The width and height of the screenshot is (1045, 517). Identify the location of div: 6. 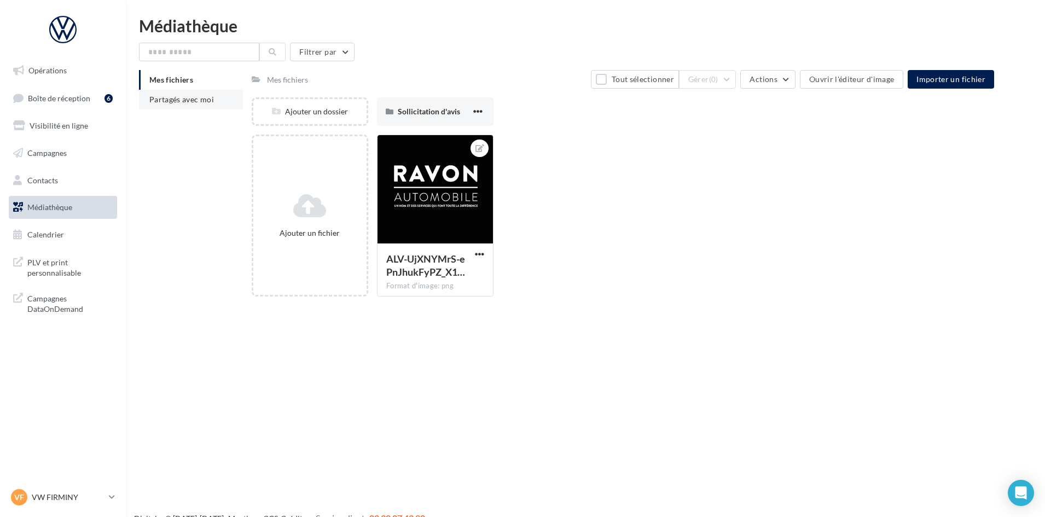
(108, 98).